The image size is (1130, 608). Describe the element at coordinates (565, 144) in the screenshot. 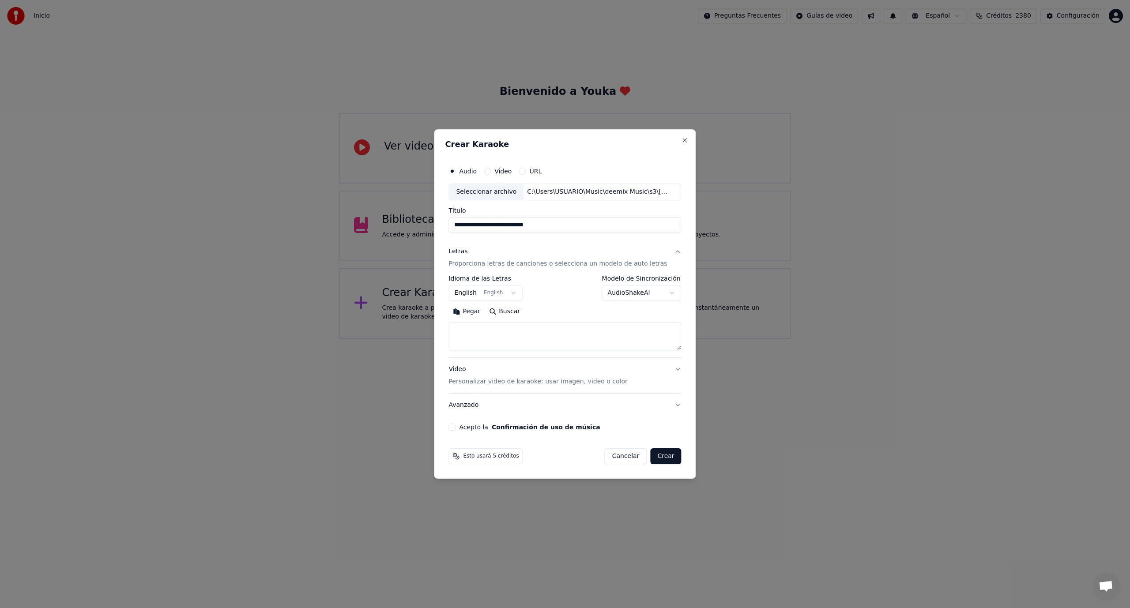

I see `h2: Crear Karaoke` at that location.